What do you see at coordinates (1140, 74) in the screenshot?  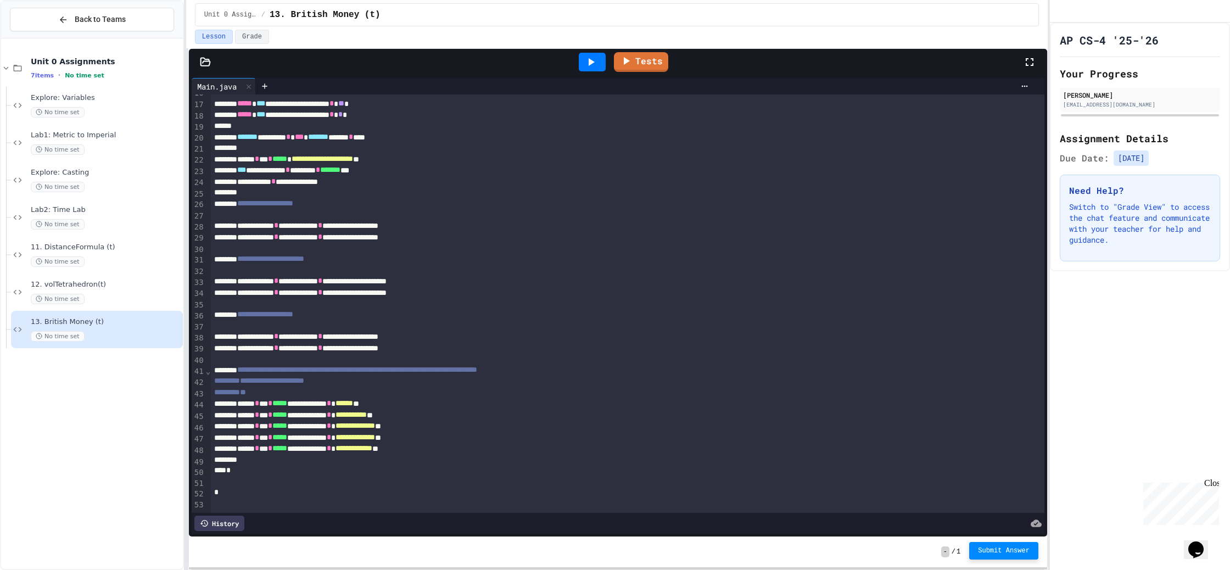 I see `h2: Your Progress` at bounding box center [1140, 74].